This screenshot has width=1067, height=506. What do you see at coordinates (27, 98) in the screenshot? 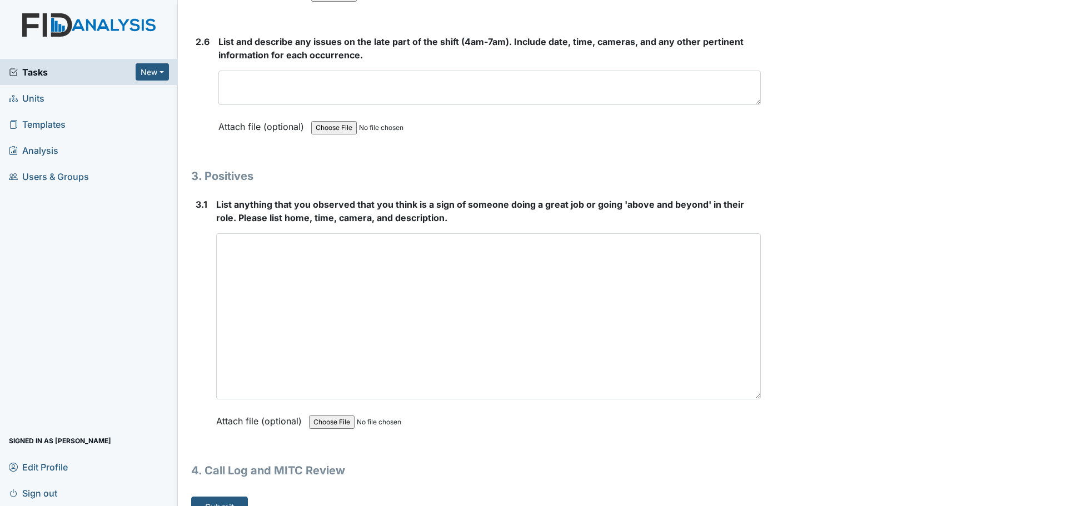
I see `span: Units` at bounding box center [27, 98].